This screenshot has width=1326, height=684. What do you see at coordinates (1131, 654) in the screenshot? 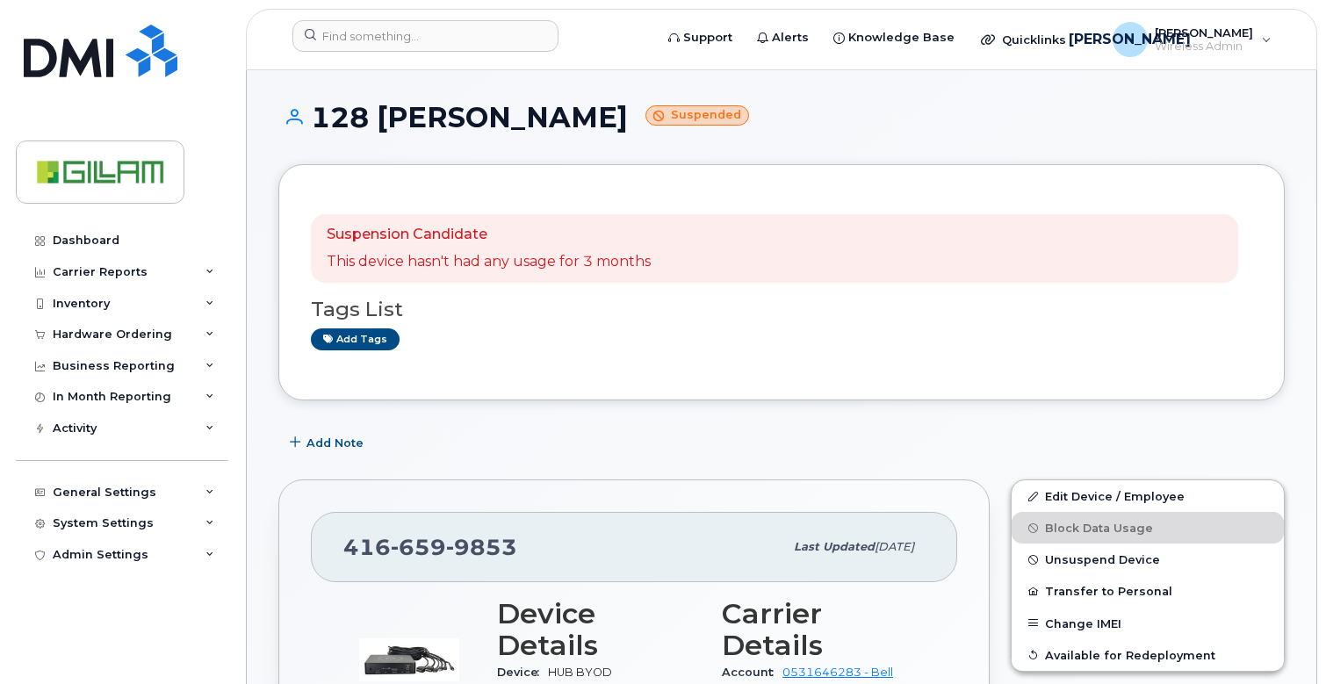
I see `span: Available for Redeployment` at bounding box center [1131, 654].